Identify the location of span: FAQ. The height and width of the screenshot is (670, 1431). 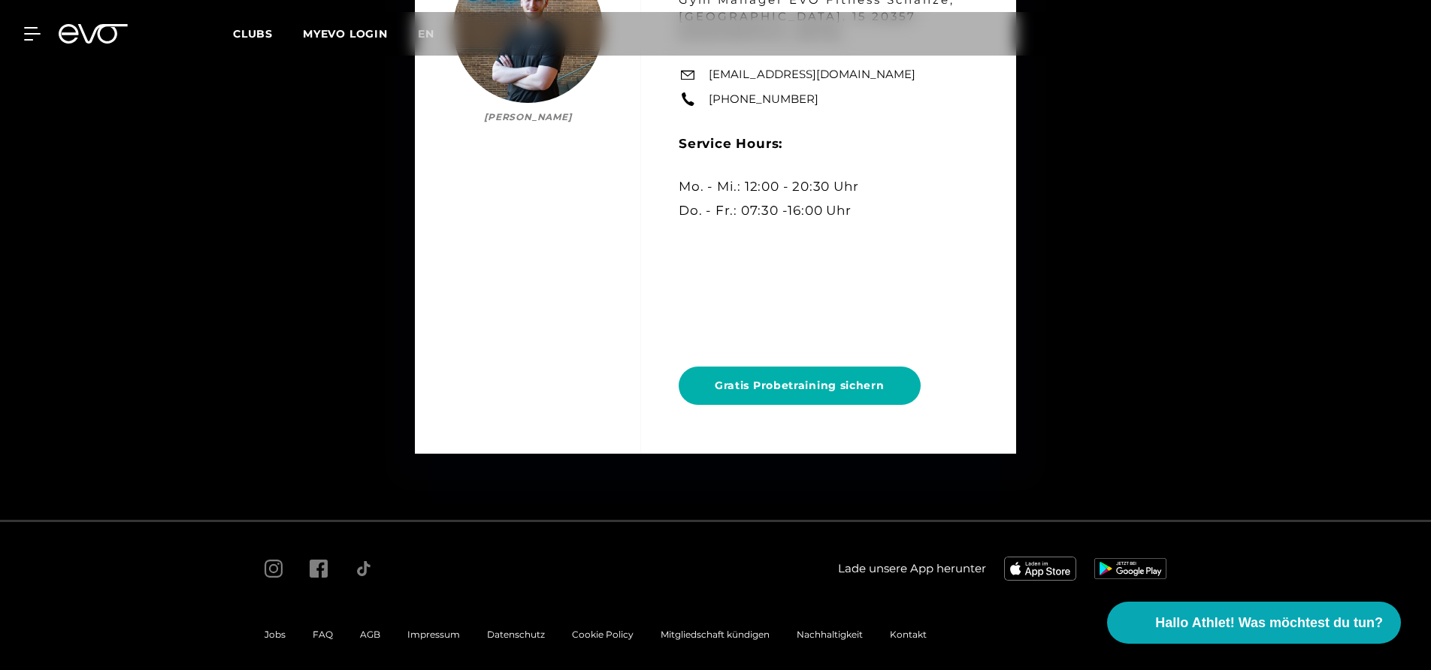
(322, 634).